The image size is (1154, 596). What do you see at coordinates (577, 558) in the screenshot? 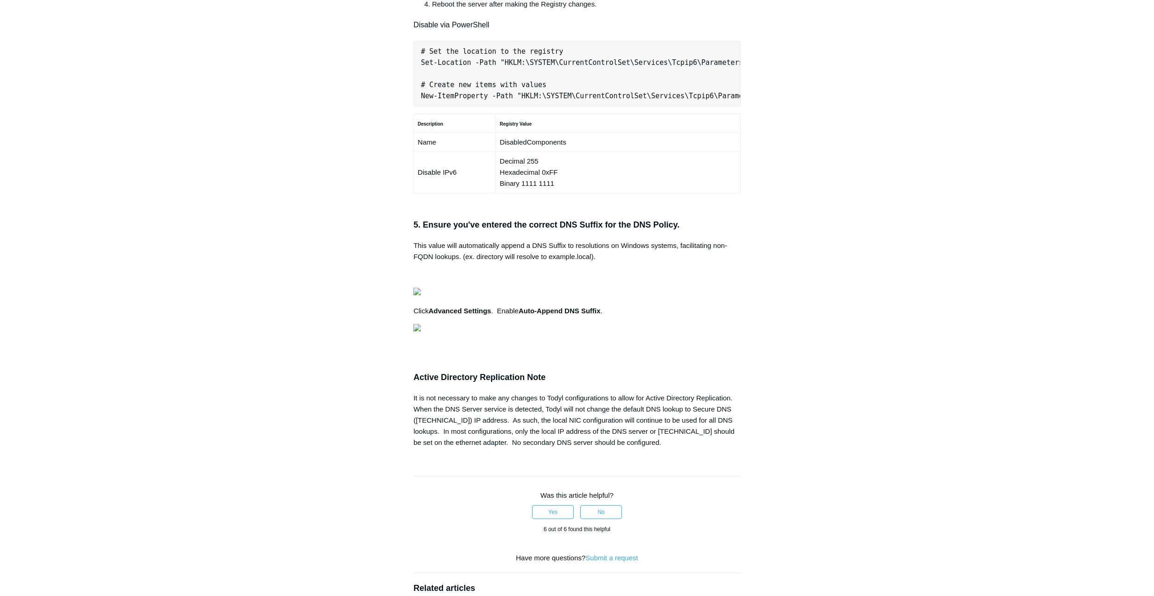
I see `div: Have more questions?` at bounding box center [577, 558].